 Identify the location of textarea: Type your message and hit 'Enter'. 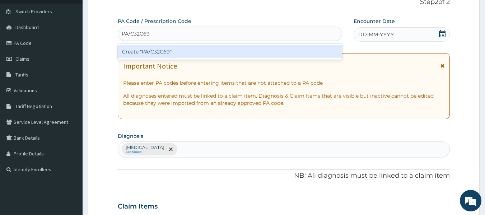
(70, 153).